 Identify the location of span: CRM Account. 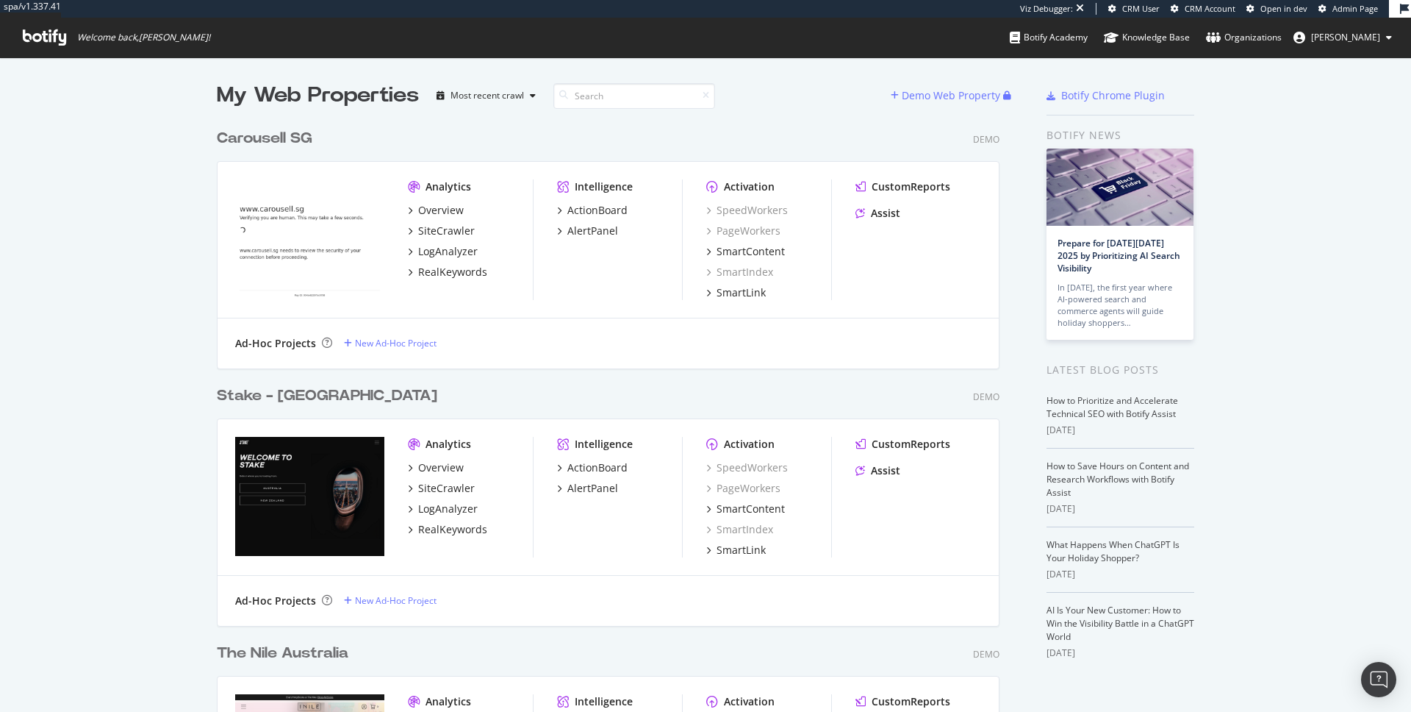
(1210, 8).